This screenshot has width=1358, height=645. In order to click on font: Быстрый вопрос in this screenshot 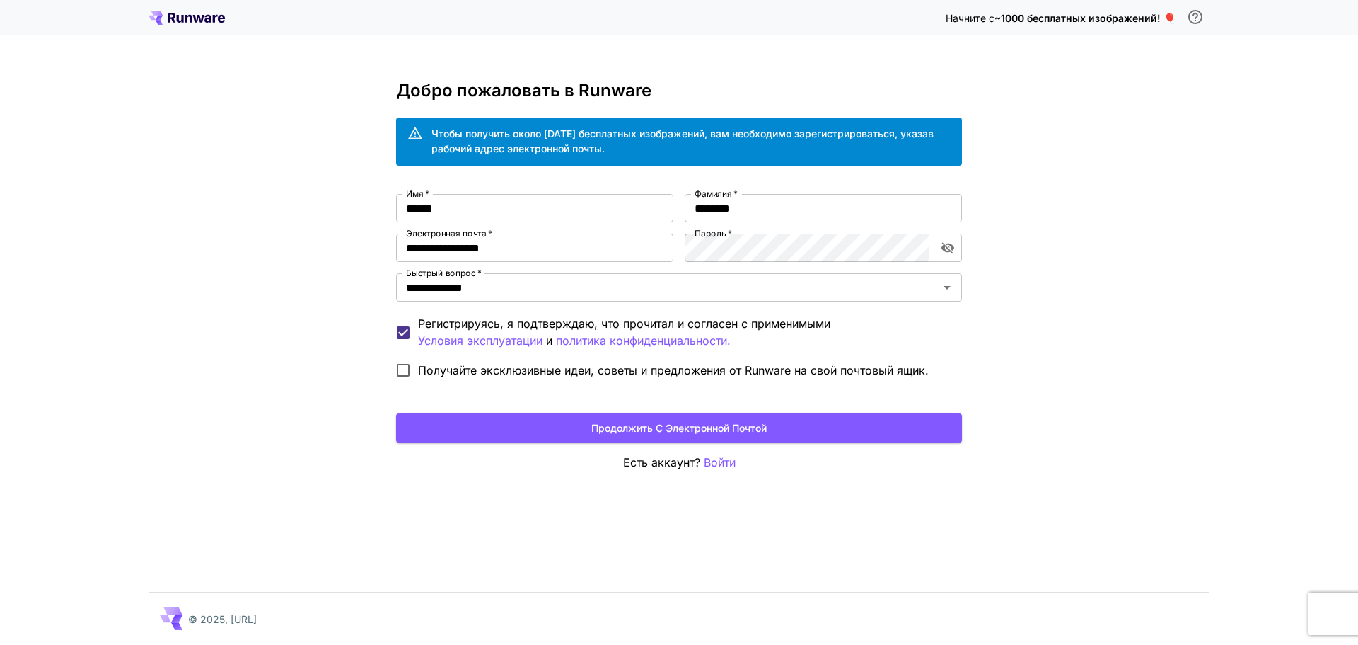, I will do `click(441, 272)`.